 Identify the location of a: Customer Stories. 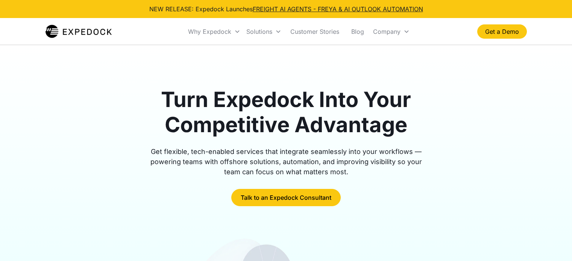
(315, 32).